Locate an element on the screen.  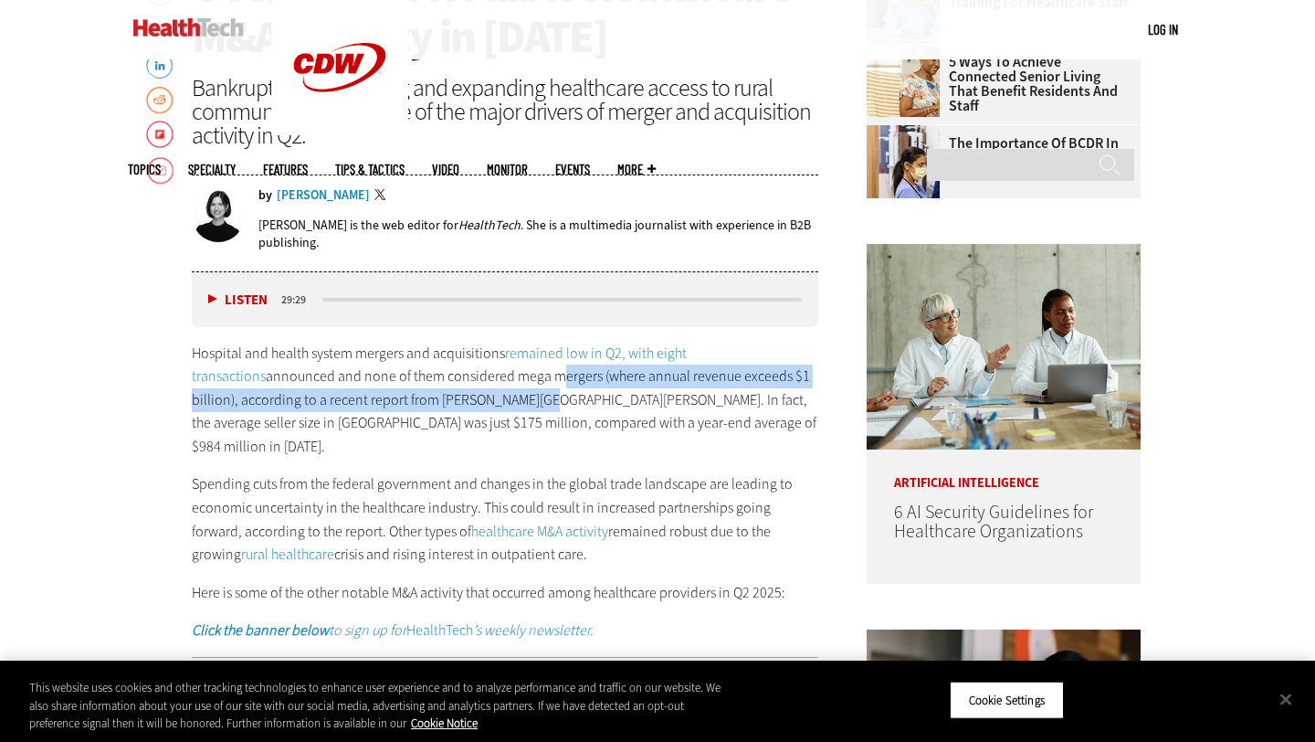
p: Here is some of the other notable M&A activity that occurred among healthcare providers in Q2 2025: is located at coordinates (505, 593).